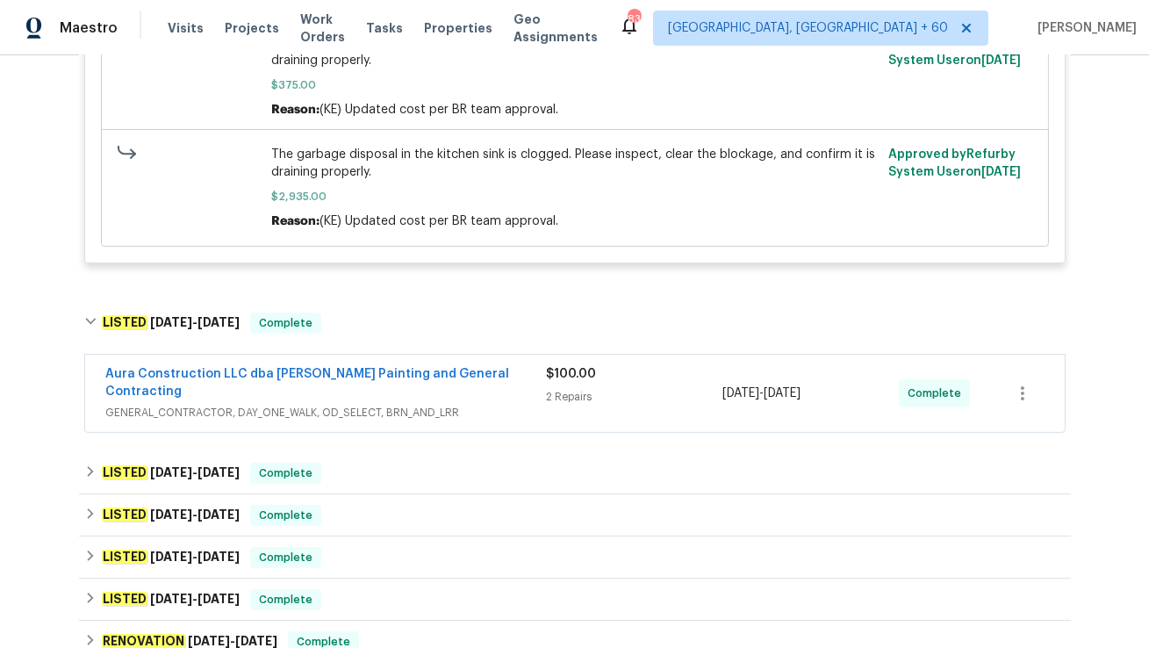  Describe the element at coordinates (185, 28) in the screenshot. I see `span: Visits` at that location.